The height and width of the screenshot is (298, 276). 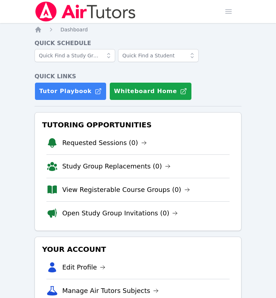 I want to click on span: Dashboard, so click(x=74, y=30).